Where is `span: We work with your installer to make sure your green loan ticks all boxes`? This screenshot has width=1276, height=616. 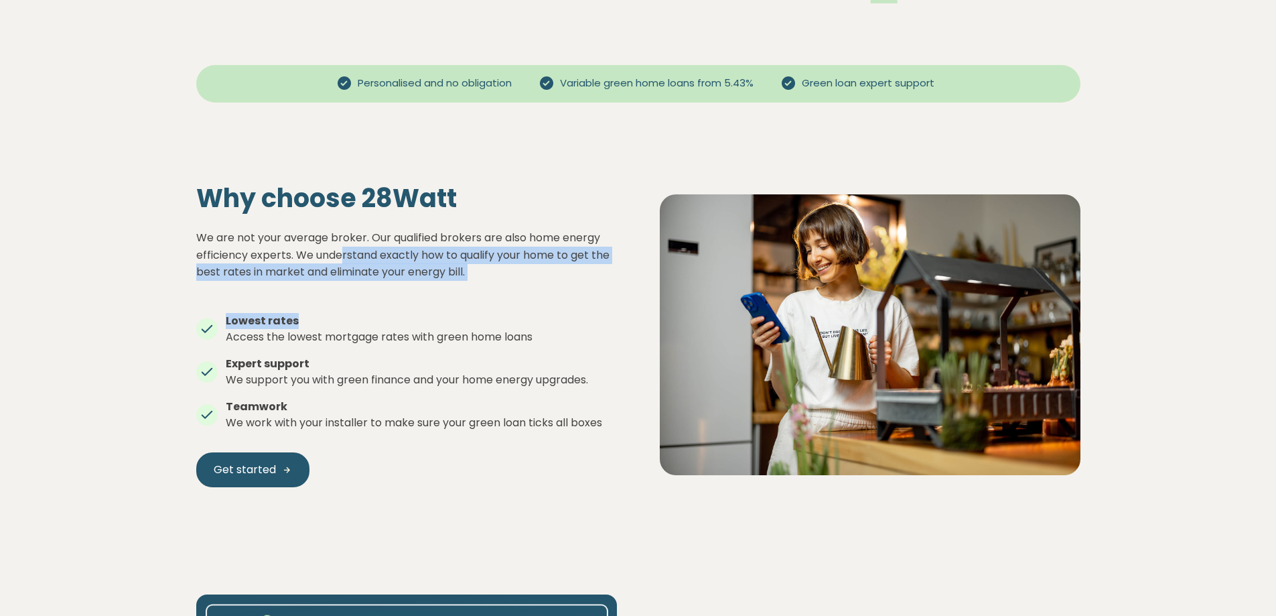 span: We work with your installer to make sure your green loan ticks all boxes is located at coordinates (414, 422).